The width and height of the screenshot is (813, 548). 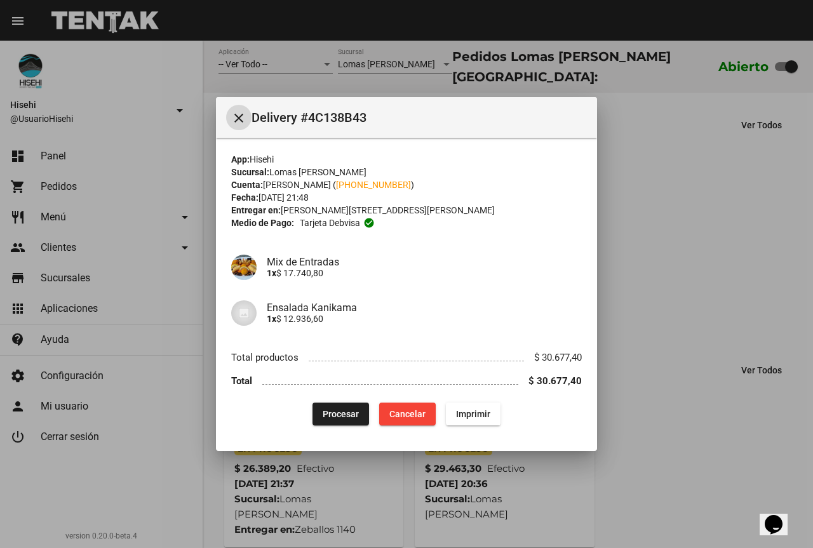 I want to click on strong: Entregar en:, so click(x=256, y=210).